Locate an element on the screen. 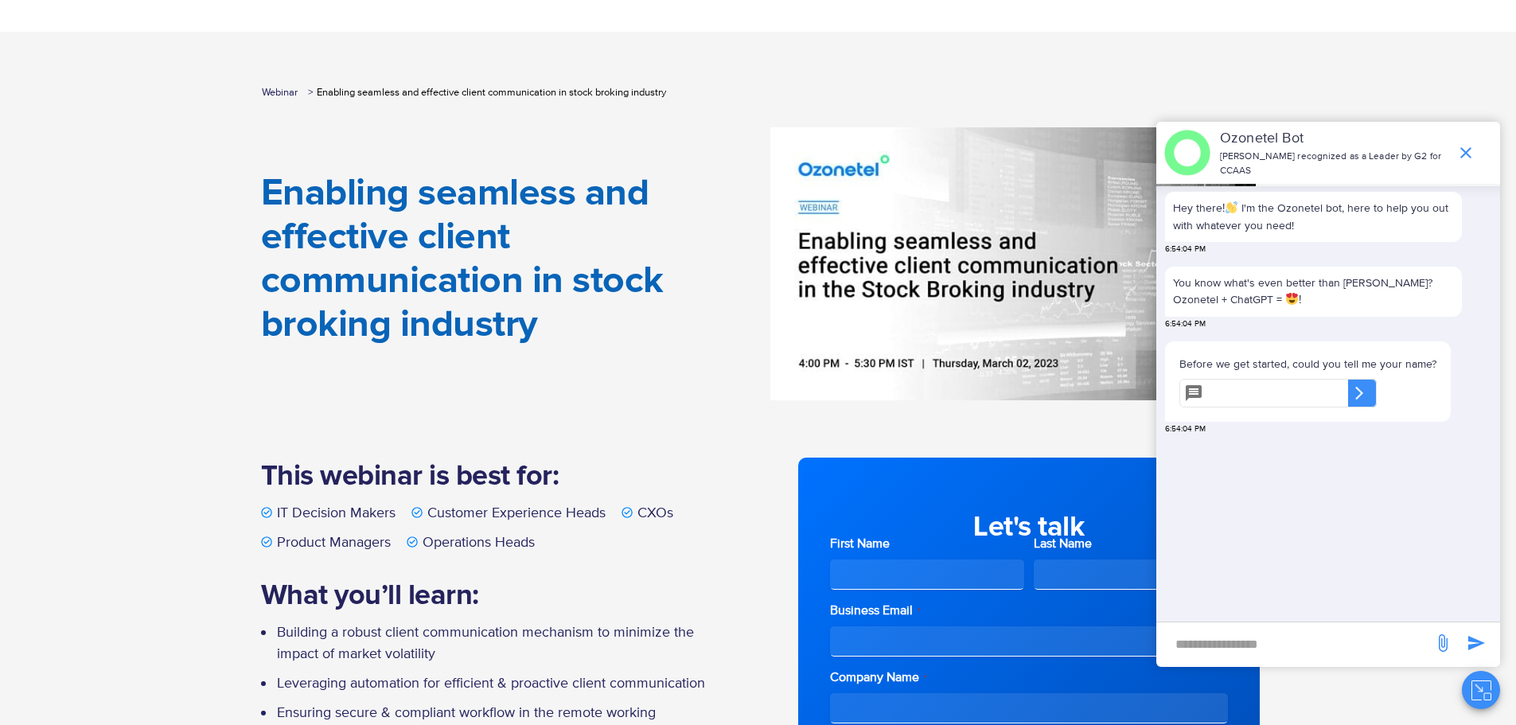 This screenshot has width=1516, height=725. p: Hey there I'm the Ozonetel bot, here to help you out with whatever you need! is located at coordinates (1313, 216).